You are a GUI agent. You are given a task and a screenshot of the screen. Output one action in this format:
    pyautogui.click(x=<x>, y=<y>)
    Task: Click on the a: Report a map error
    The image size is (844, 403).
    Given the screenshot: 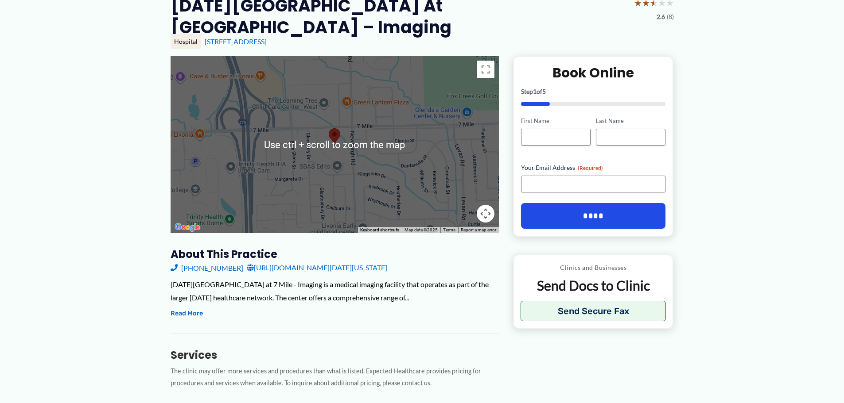 What is the action you would take?
    pyautogui.click(x=478, y=230)
    